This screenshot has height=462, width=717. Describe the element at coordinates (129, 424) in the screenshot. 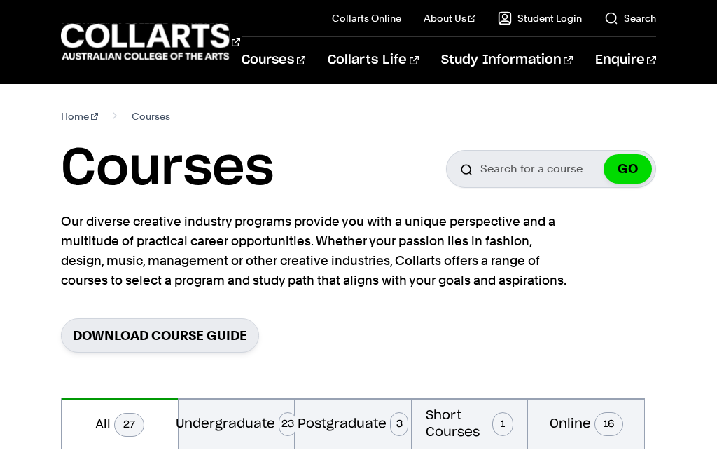

I see `span: 27` at that location.